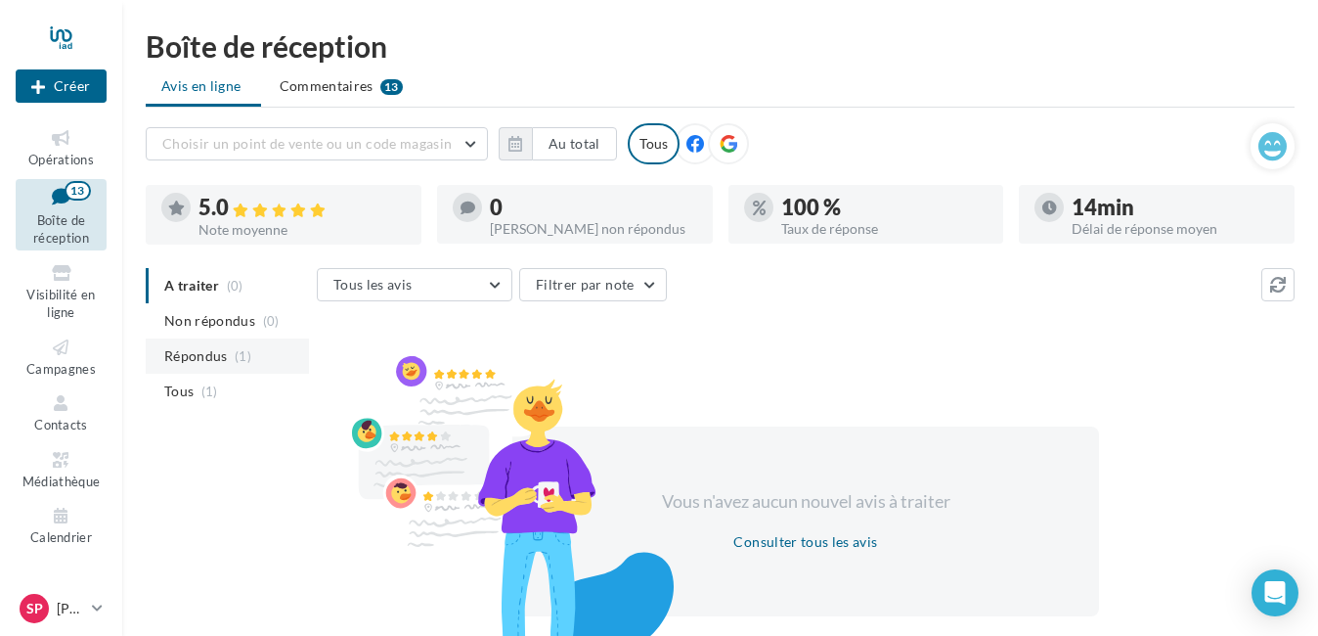 Image resolution: width=1318 pixels, height=636 pixels. What do you see at coordinates (62, 481) in the screenshot?
I see `span: Médiathèque` at bounding box center [62, 481].